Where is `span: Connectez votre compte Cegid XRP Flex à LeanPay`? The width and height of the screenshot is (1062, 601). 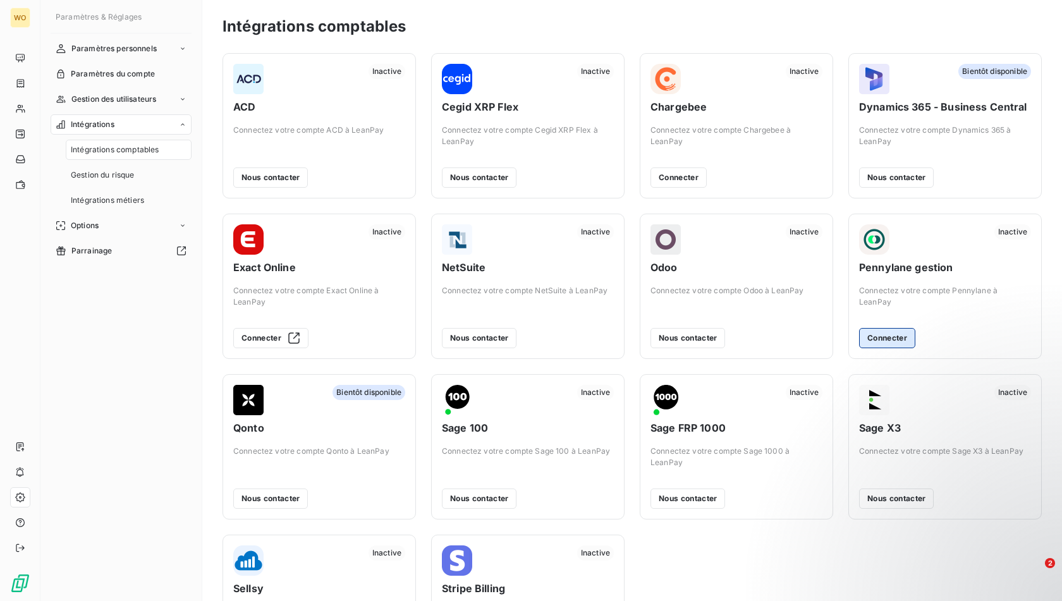 span: Connectez votre compte Cegid XRP Flex à LeanPay is located at coordinates (528, 136).